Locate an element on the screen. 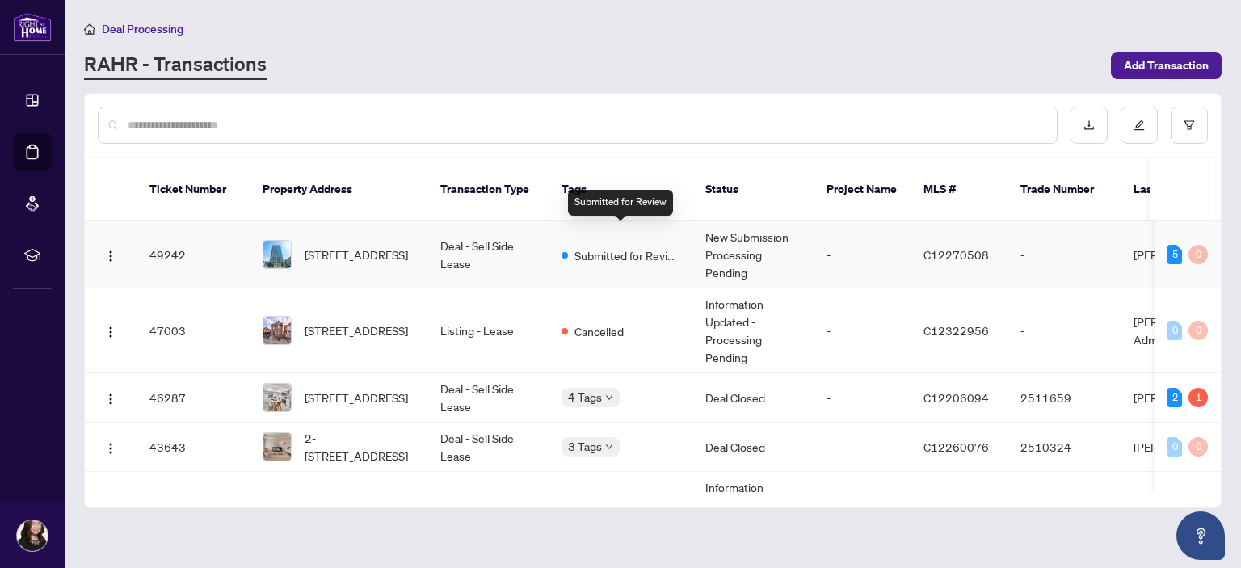  span: Cancelled is located at coordinates (599, 331).